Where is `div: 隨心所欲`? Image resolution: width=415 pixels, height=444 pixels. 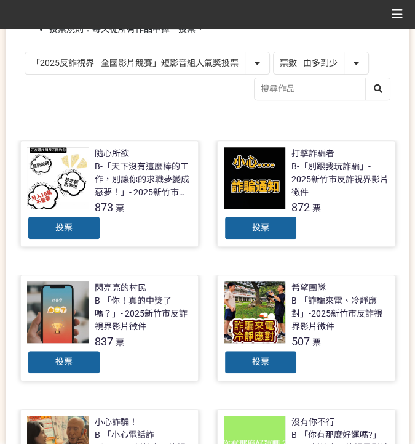 div: 隨心所欲 is located at coordinates (112, 153).